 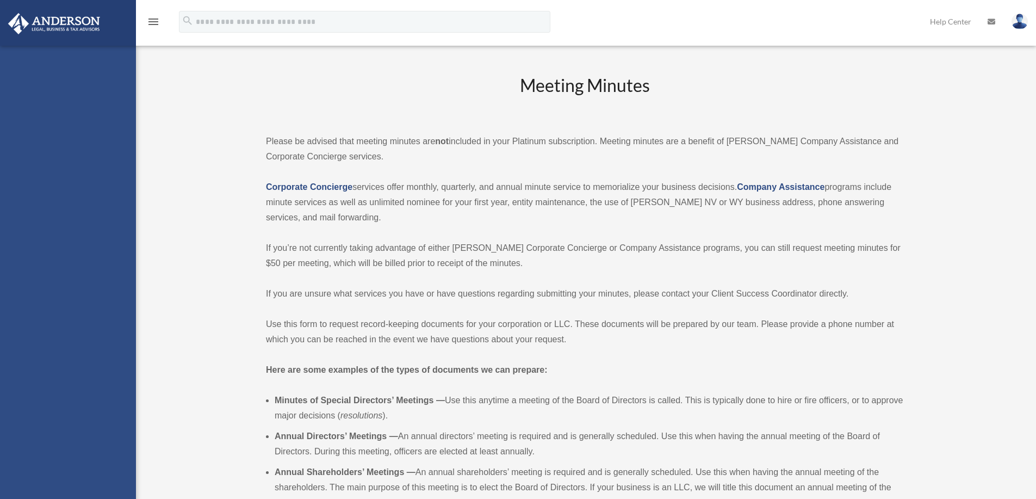 What do you see at coordinates (585, 332) in the screenshot?
I see `p: Use this form to request record-keeping documents for your corporation or LLC. These documents wi...` at bounding box center [585, 332].